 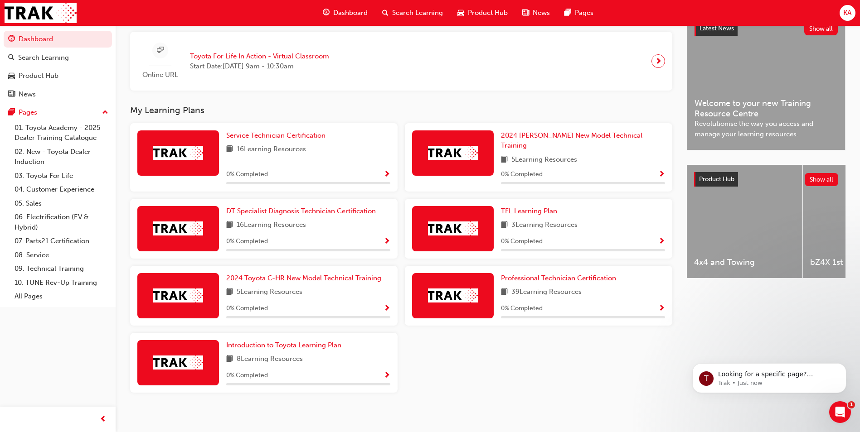 I want to click on div: Profile image for Trak, so click(x=28, y=34).